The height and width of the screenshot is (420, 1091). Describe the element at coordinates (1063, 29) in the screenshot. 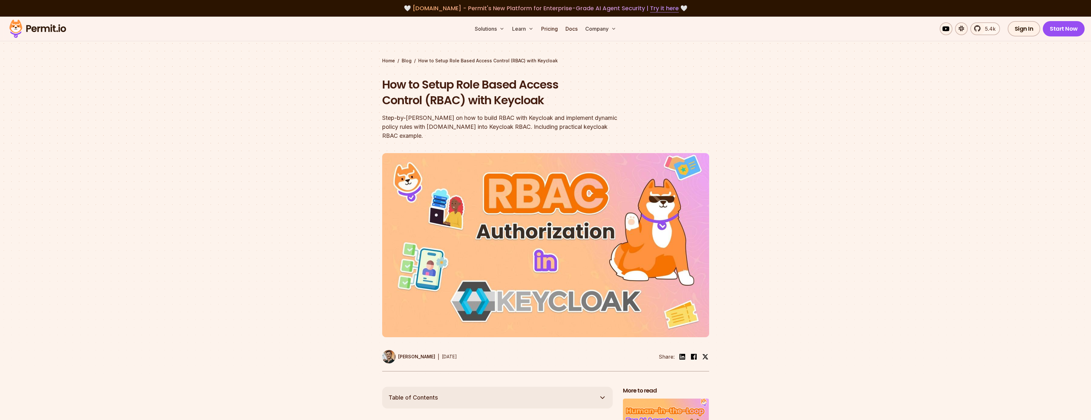

I see `a: Start Now` at that location.